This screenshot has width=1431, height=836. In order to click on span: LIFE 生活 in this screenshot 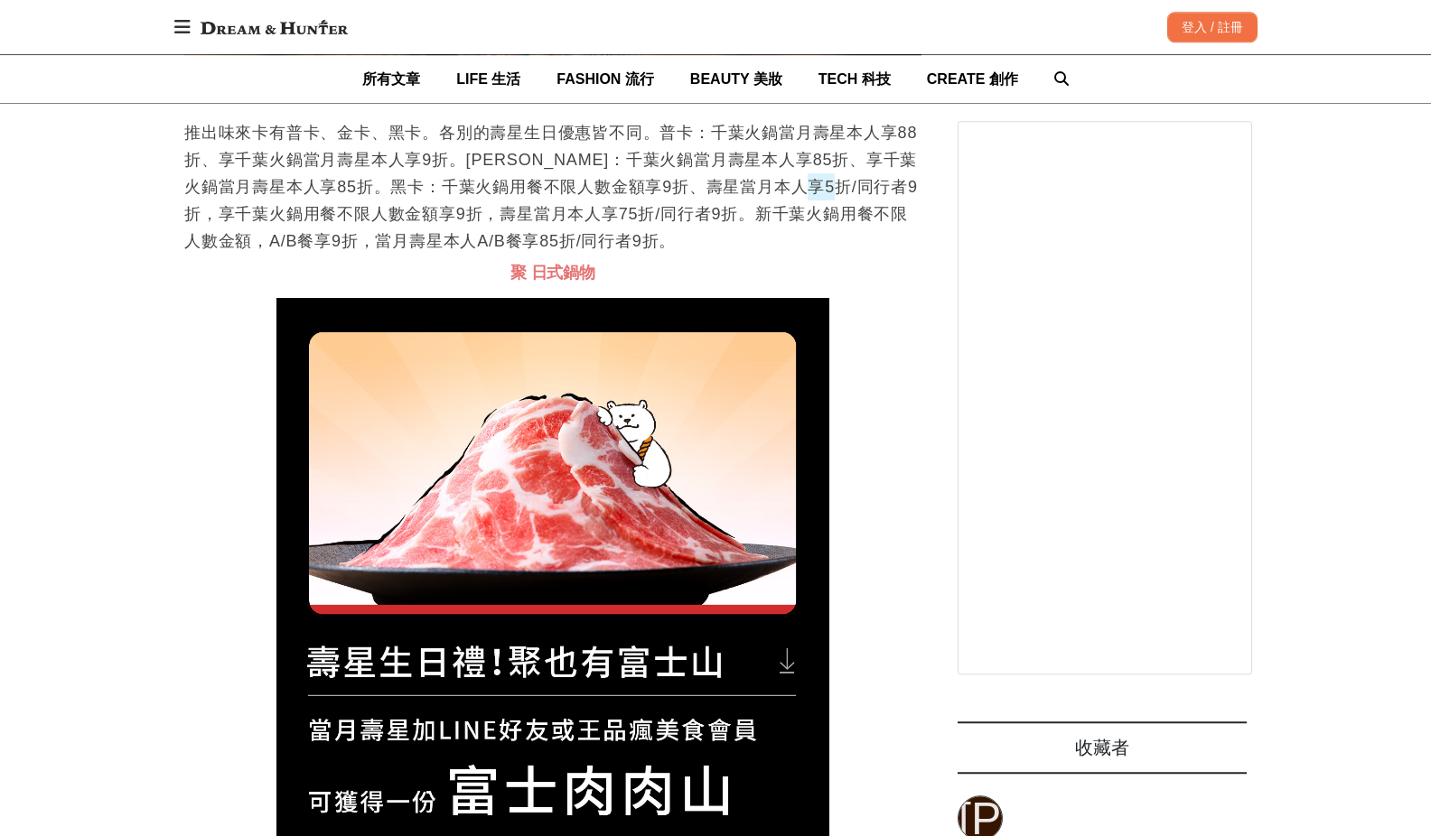, I will do `click(488, 79)`.